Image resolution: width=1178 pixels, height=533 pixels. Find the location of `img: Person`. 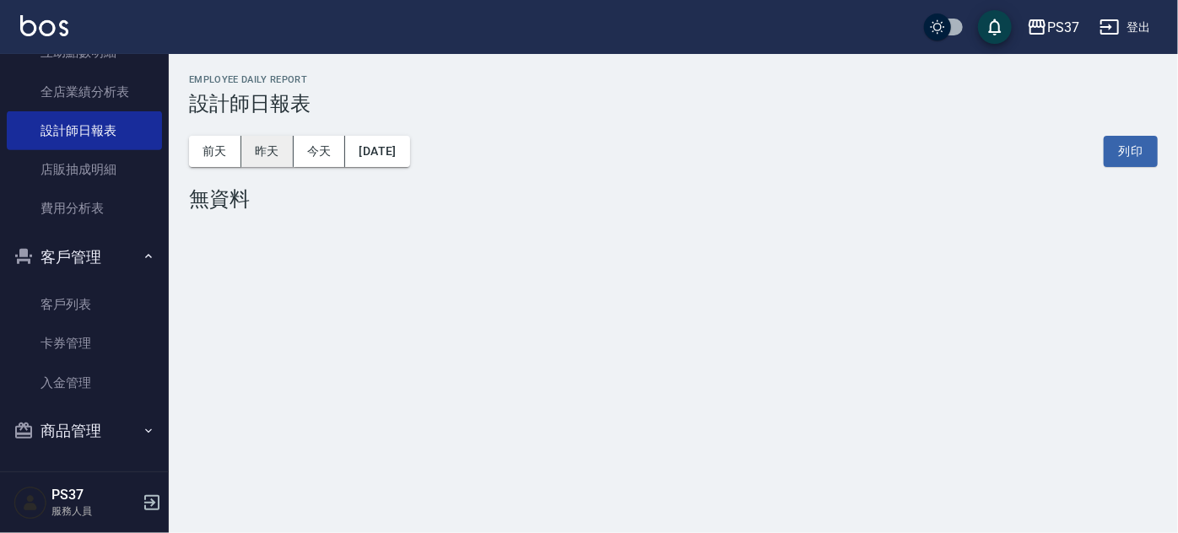

img: Person is located at coordinates (30, 503).